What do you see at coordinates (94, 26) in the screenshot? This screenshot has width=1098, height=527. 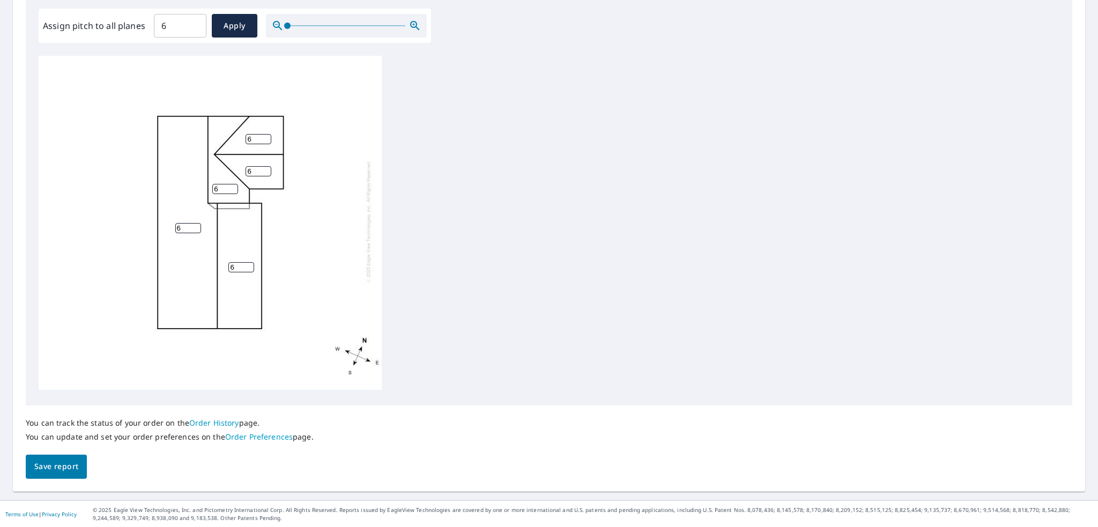 I see `label: Assign pitch to all planes` at bounding box center [94, 26].